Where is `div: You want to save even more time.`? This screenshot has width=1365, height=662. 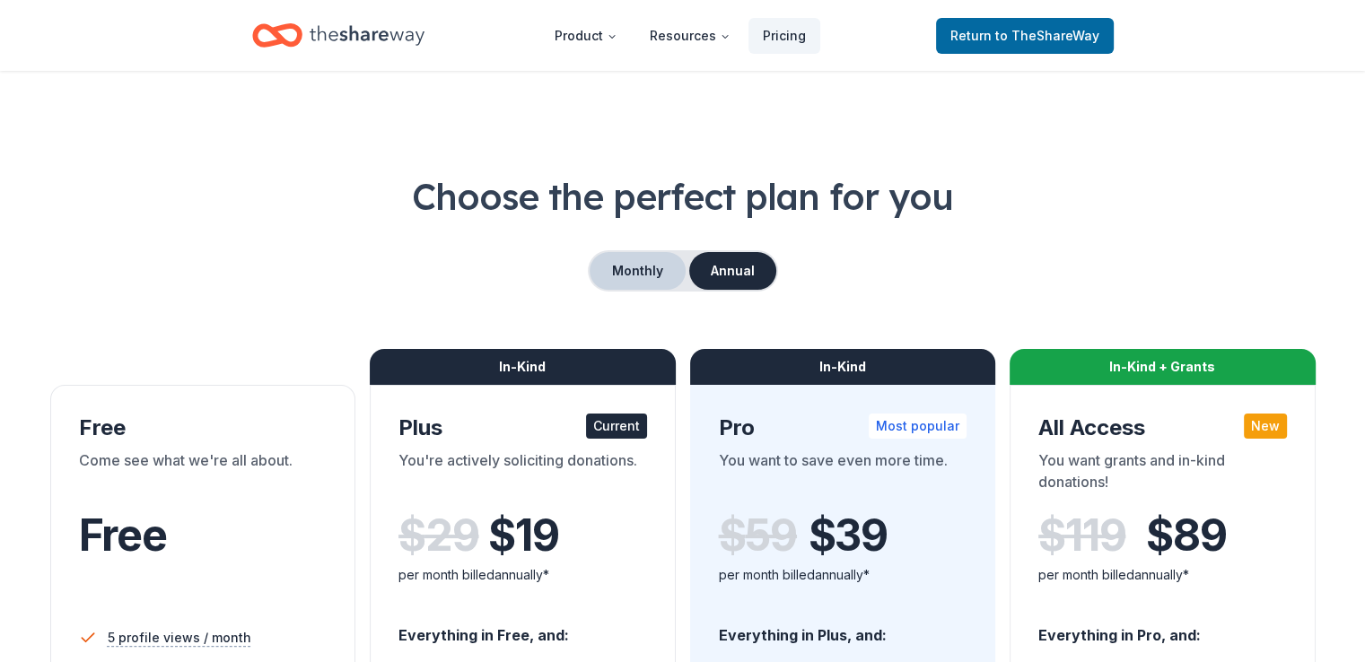
div: You want to save even more time. is located at coordinates (843, 475).